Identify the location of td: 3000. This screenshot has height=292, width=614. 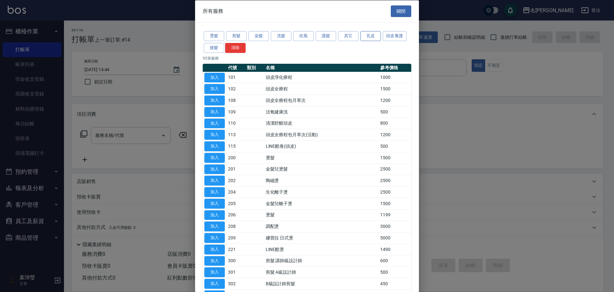
(395, 226).